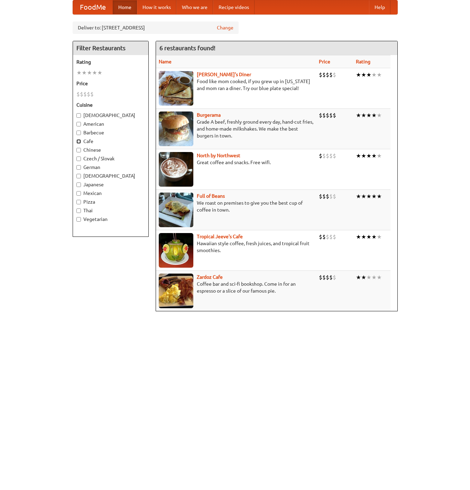  What do you see at coordinates (236, 129) in the screenshot?
I see `p: Grade A beef, freshly ground every day, hand-cut fries, and home-made milkshakes. We make the bes...` at bounding box center [236, 129].